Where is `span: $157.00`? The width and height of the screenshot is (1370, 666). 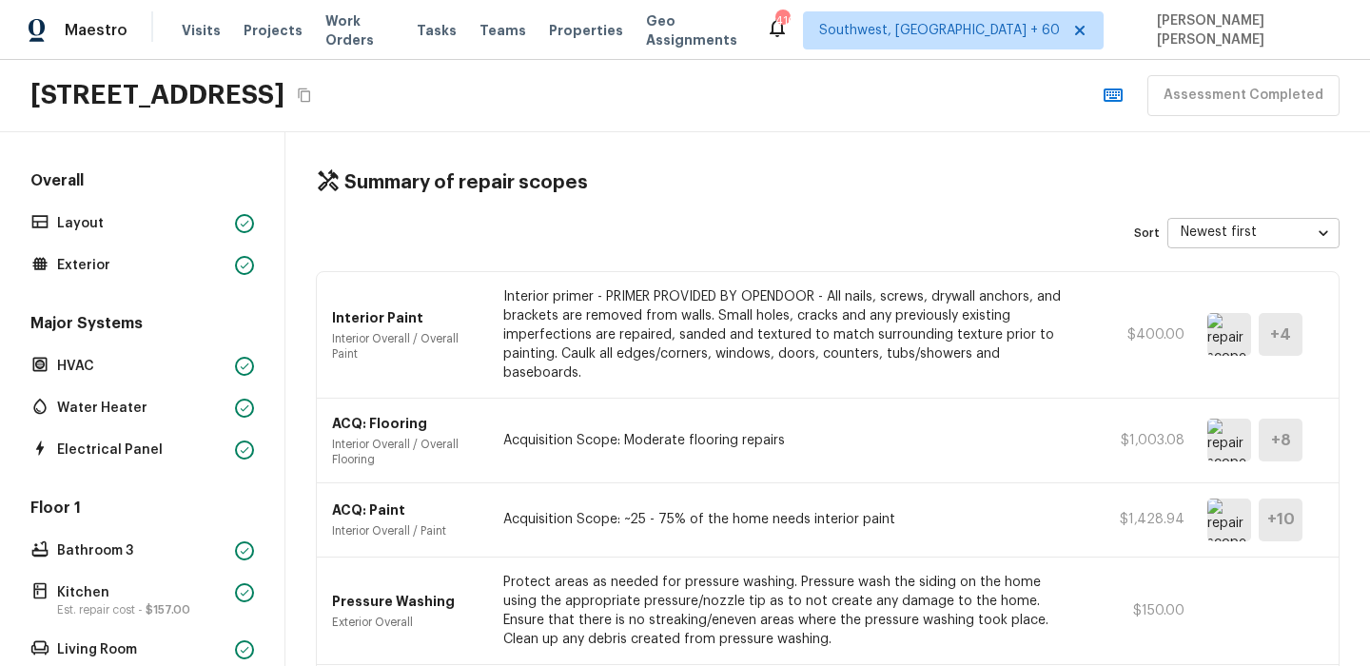 span: $157.00 is located at coordinates (167, 610).